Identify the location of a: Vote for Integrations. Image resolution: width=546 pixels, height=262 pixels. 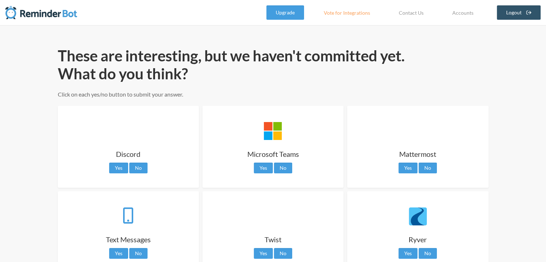
(346, 13).